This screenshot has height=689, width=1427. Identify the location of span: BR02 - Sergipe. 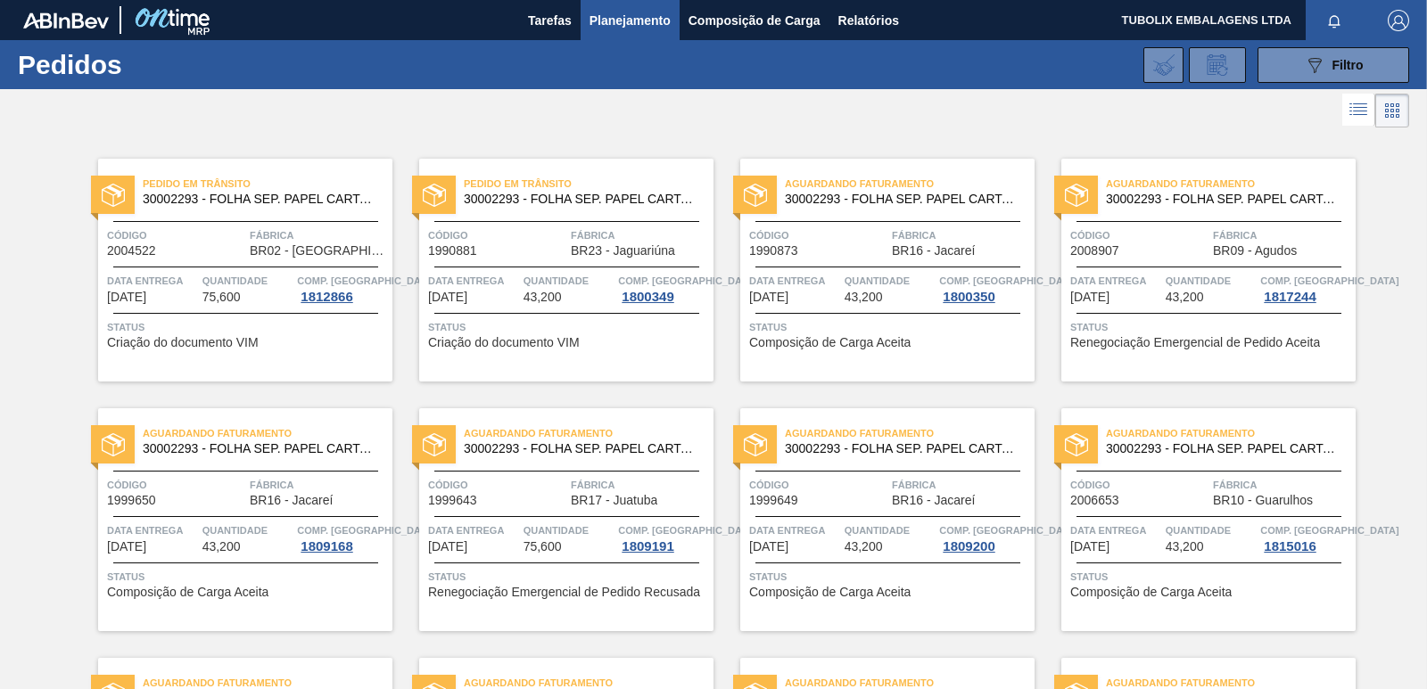
(318, 251).